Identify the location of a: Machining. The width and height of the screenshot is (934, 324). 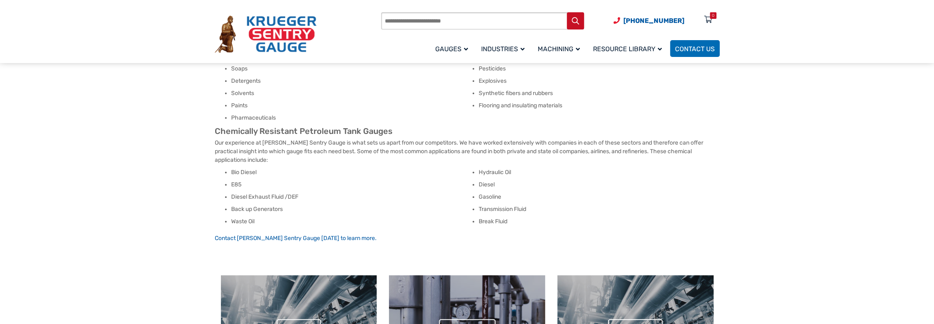
(560, 48).